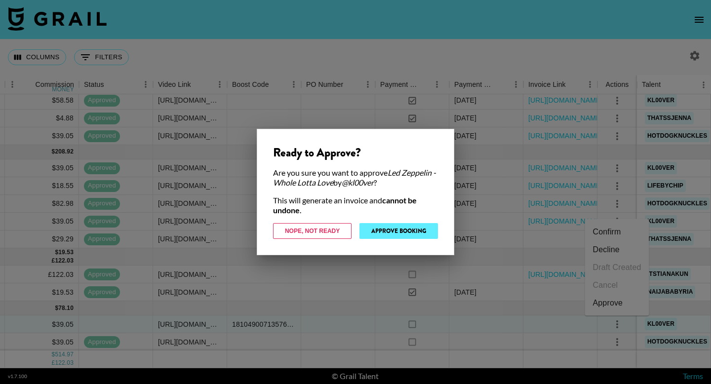 This screenshot has height=384, width=711. I want to click on button: Nope, Not Ready, so click(312, 231).